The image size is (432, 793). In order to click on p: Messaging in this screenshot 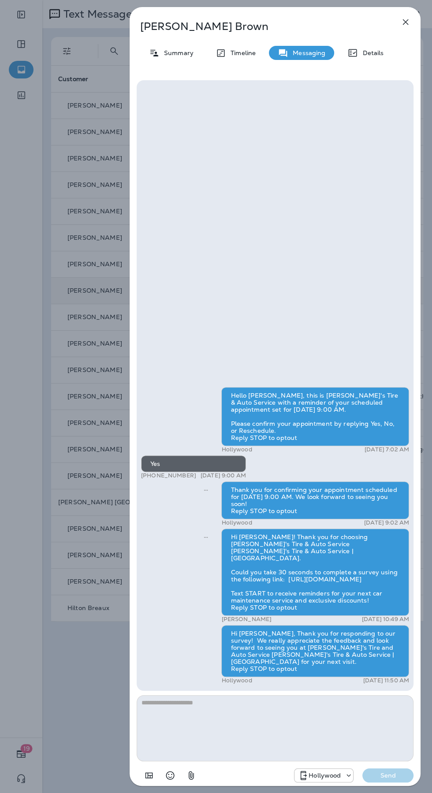, I will do `click(307, 53)`.